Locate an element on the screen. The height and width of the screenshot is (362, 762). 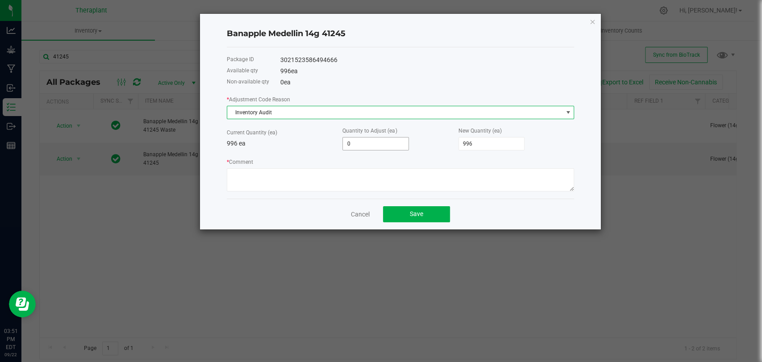
h4: Banapple Medellin 14g 41245 is located at coordinates (401, 34).